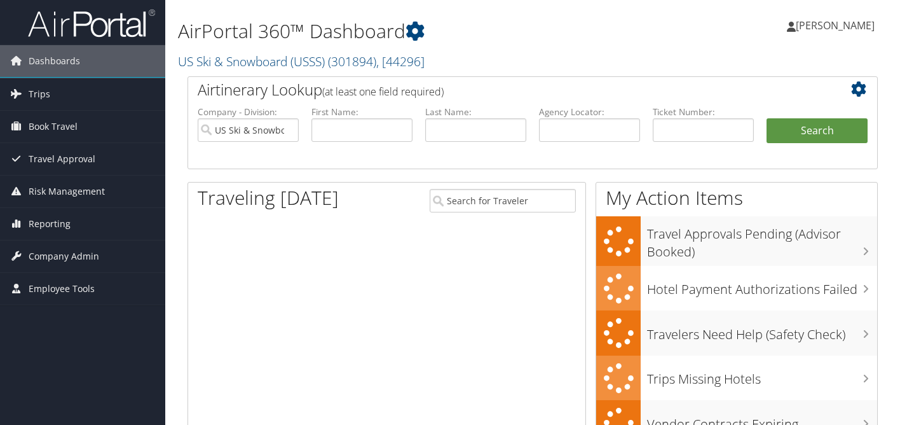  What do you see at coordinates (762, 286) in the screenshot?
I see `h3: Hotel Payment Authorizations Failed` at bounding box center [762, 286].